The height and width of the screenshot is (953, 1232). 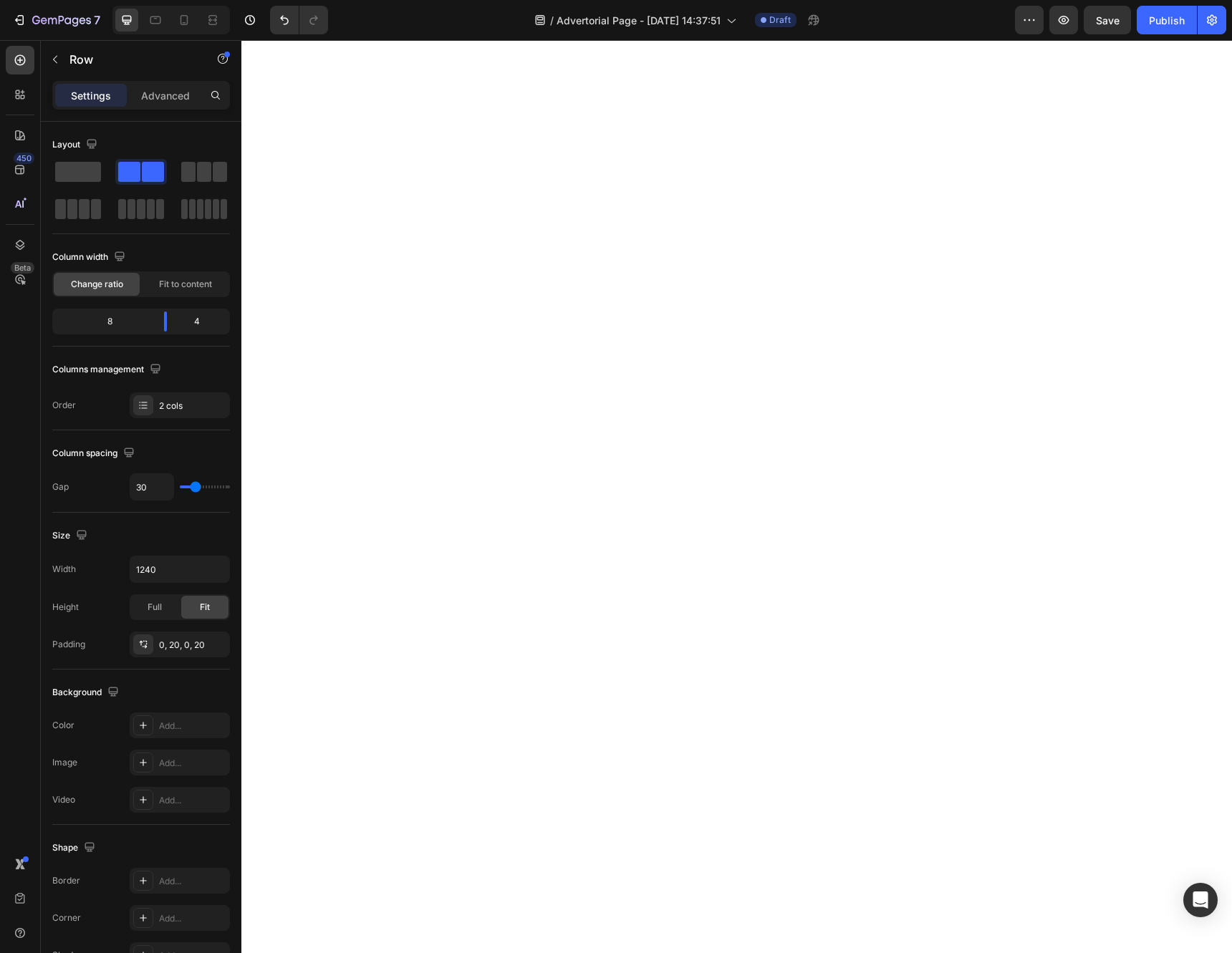 I want to click on div: Corner, so click(x=67, y=918).